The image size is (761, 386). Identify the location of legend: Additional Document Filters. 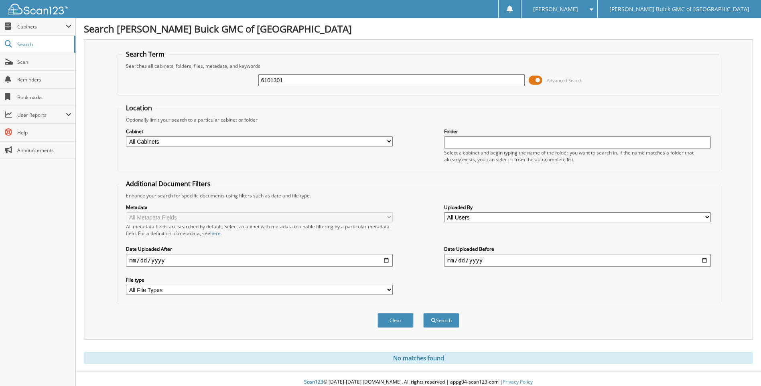
(168, 184).